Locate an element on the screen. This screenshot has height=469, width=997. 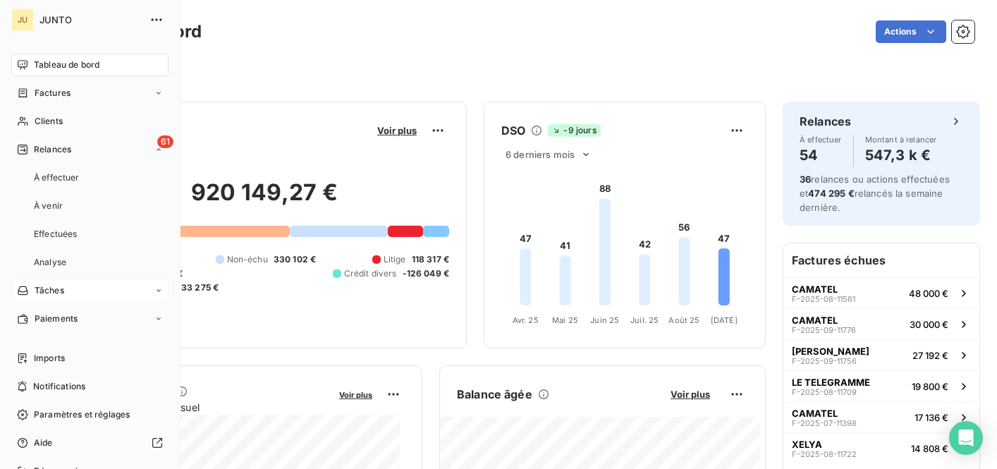
span: 474 295 € is located at coordinates (831, 193).